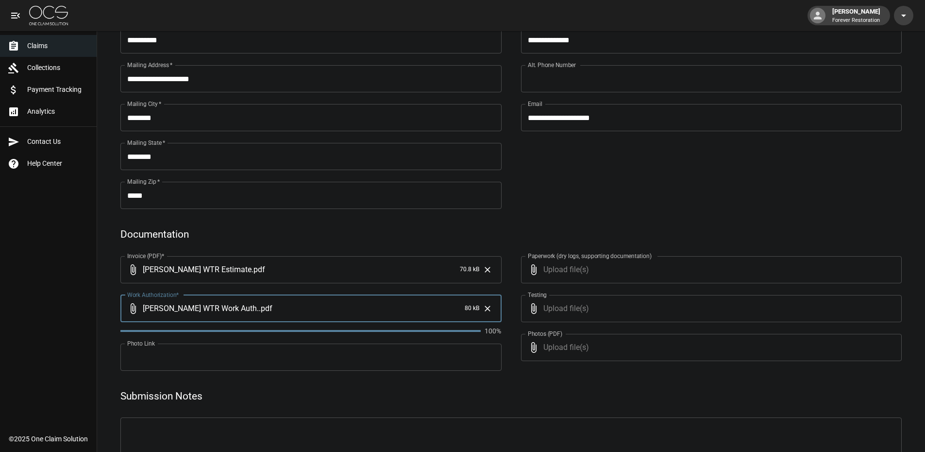 The image size is (925, 452). I want to click on p: 100%, so click(493, 331).